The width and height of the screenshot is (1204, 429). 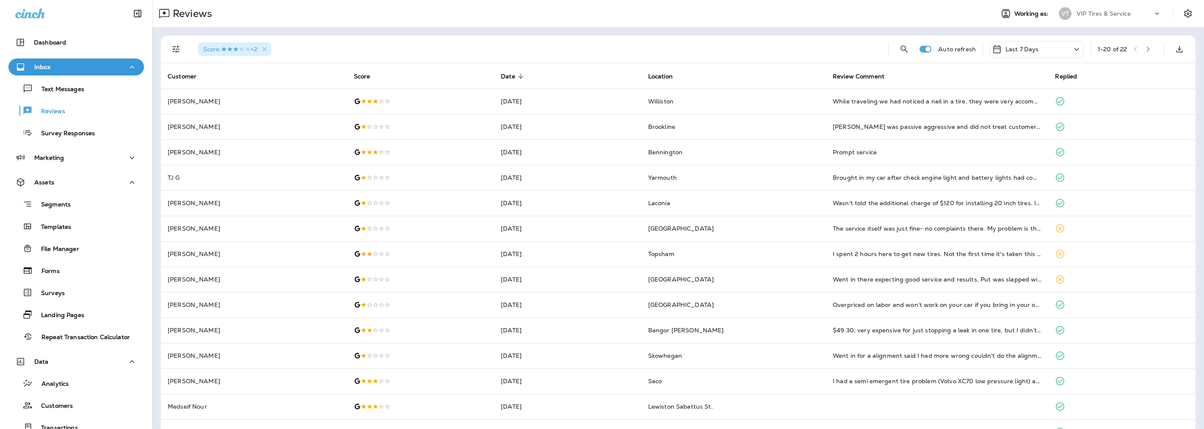 What do you see at coordinates (52, 205) in the screenshot?
I see `p: Segments` at bounding box center [52, 205].